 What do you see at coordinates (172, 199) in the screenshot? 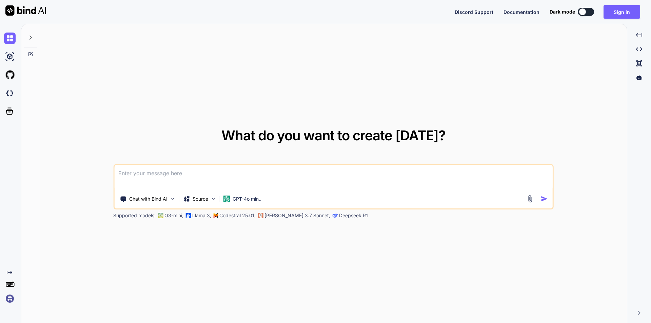
I see `img: Pick Tools` at bounding box center [172, 199].